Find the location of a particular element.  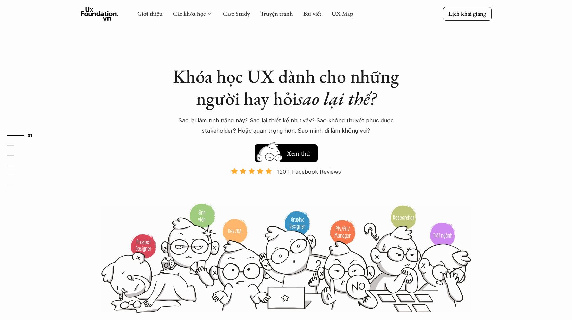

a: Giới thiệu is located at coordinates (150, 13).